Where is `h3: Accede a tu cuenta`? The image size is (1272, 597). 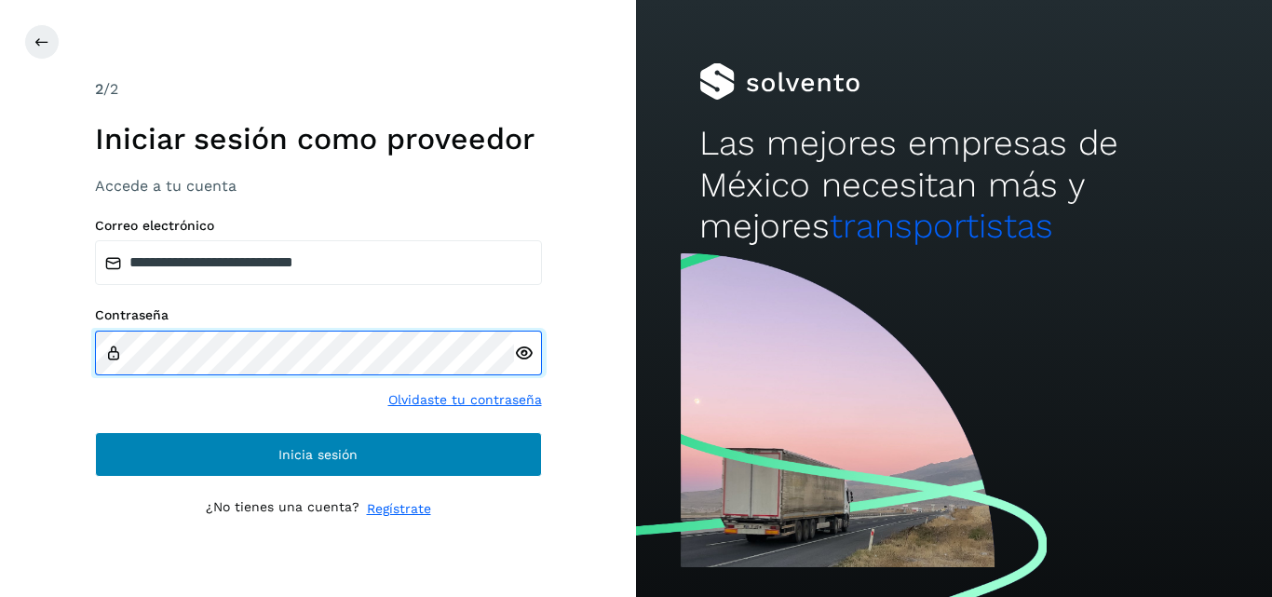
h3: Accede a tu cuenta is located at coordinates (318, 185).